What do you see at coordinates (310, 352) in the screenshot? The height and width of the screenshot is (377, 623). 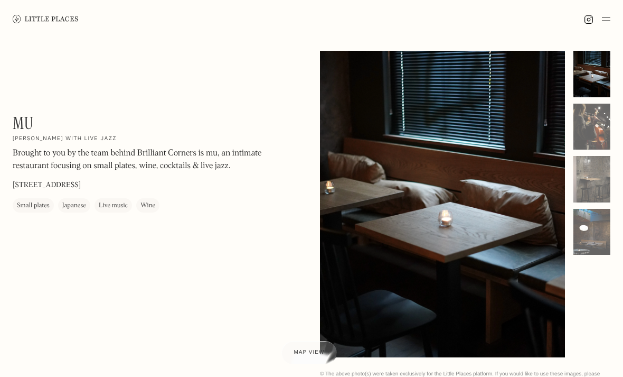 I see `a: Map view` at bounding box center [310, 352].